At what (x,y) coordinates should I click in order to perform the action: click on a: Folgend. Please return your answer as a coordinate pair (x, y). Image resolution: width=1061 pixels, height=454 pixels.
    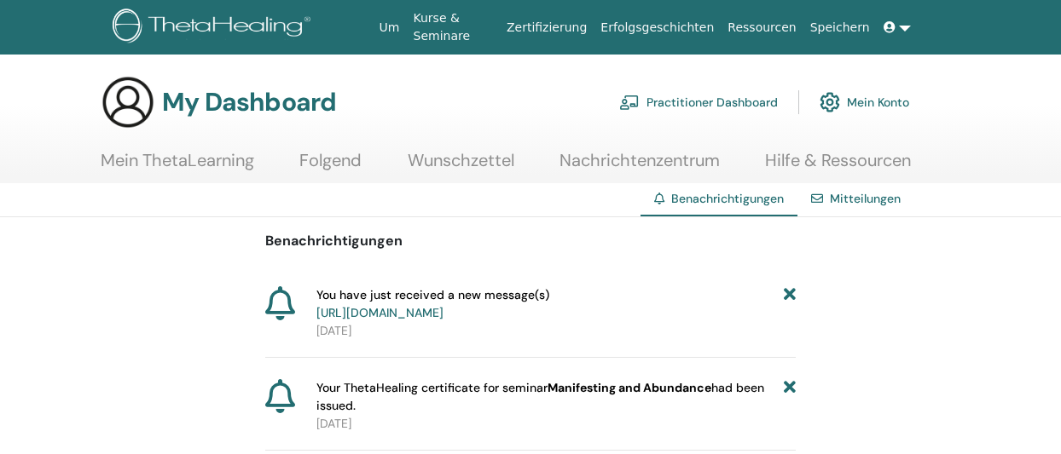
    Looking at the image, I should click on (330, 166).